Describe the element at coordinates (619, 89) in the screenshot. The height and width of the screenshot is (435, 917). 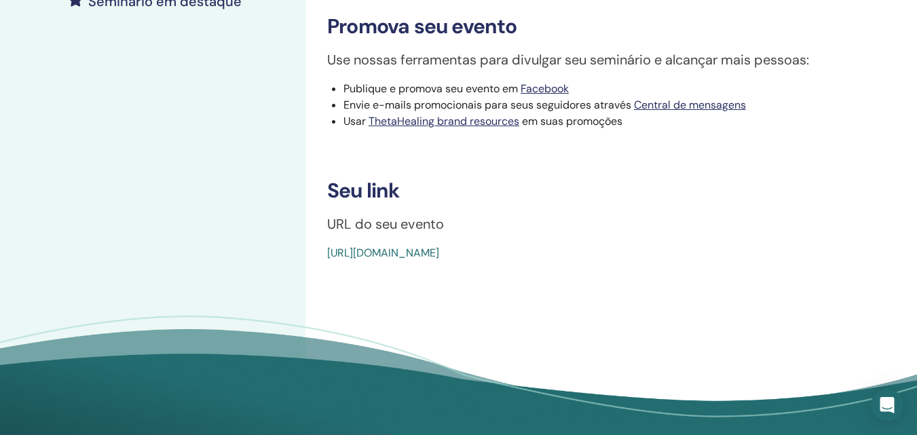
I see `li: Publique e promova seu evento em` at that location.